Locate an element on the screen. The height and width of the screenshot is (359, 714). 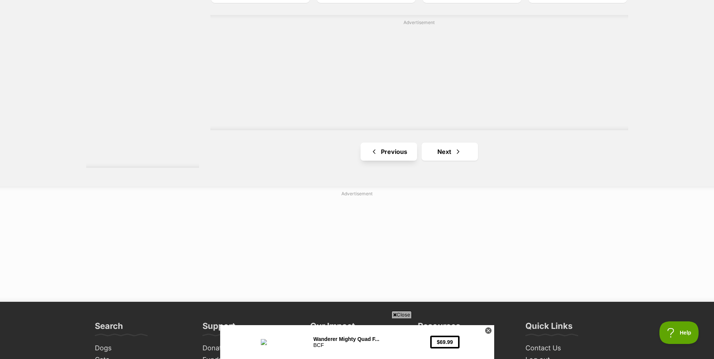
button: $69.99 is located at coordinates (225, 17).